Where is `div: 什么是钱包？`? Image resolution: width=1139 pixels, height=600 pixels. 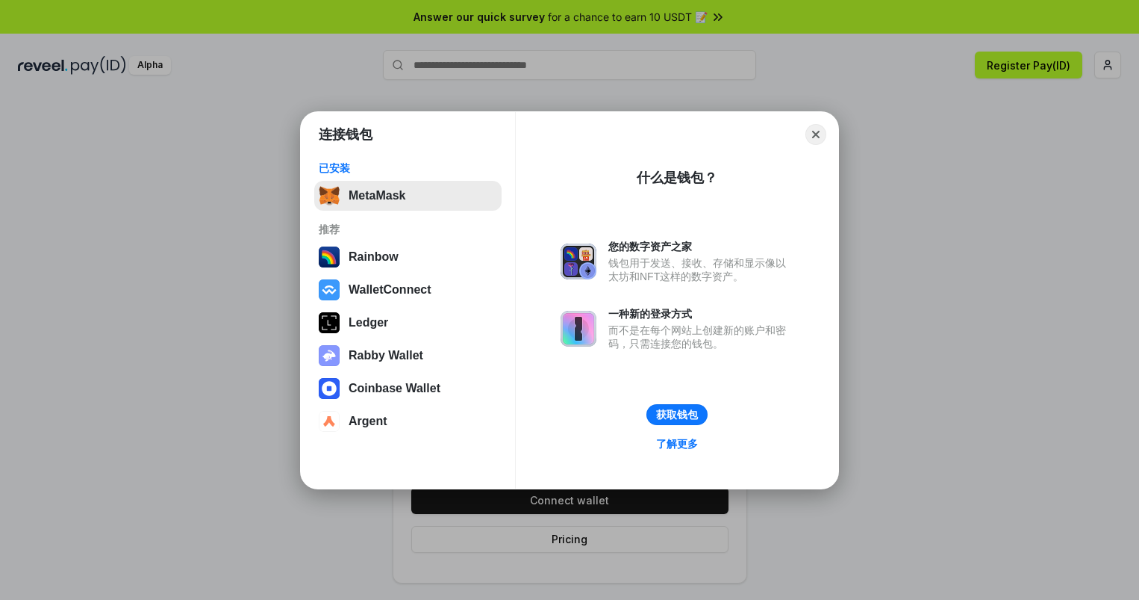
div: 什么是钱包？ is located at coordinates (677, 178).